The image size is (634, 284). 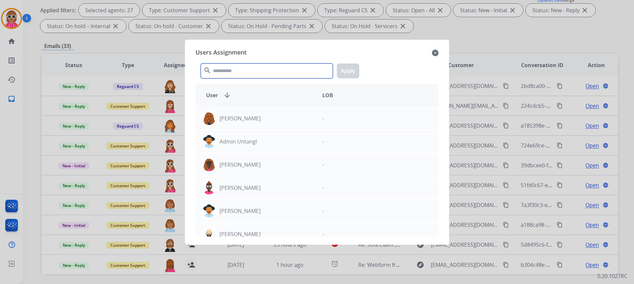 What do you see at coordinates (238, 141) in the screenshot?
I see `p: Admin Untangl` at bounding box center [238, 141].